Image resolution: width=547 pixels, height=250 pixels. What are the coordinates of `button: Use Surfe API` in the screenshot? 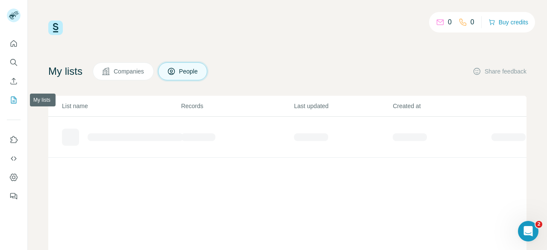 It's located at (14, 159).